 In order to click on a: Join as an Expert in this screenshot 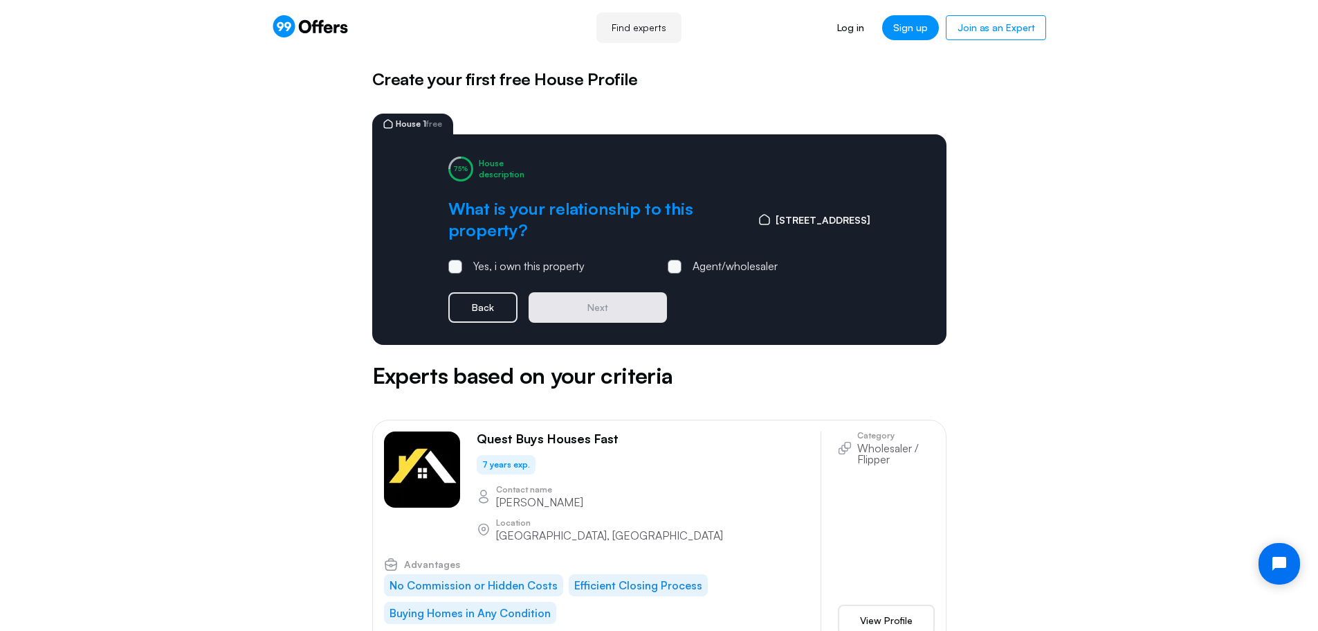, I will do `click(996, 28)`.